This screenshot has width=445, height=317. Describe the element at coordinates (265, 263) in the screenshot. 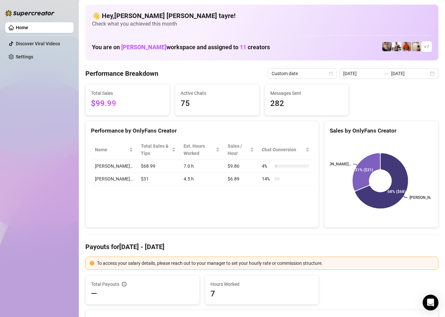

I see `div: To access your salary details, please reach out to your manager to set your hourly rate or commis...` at that location.